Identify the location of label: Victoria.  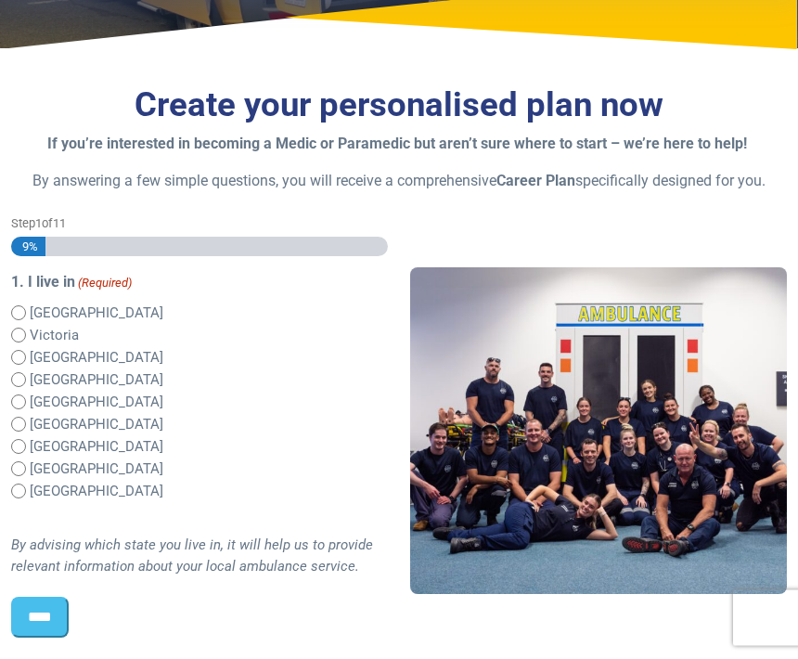
(54, 336).